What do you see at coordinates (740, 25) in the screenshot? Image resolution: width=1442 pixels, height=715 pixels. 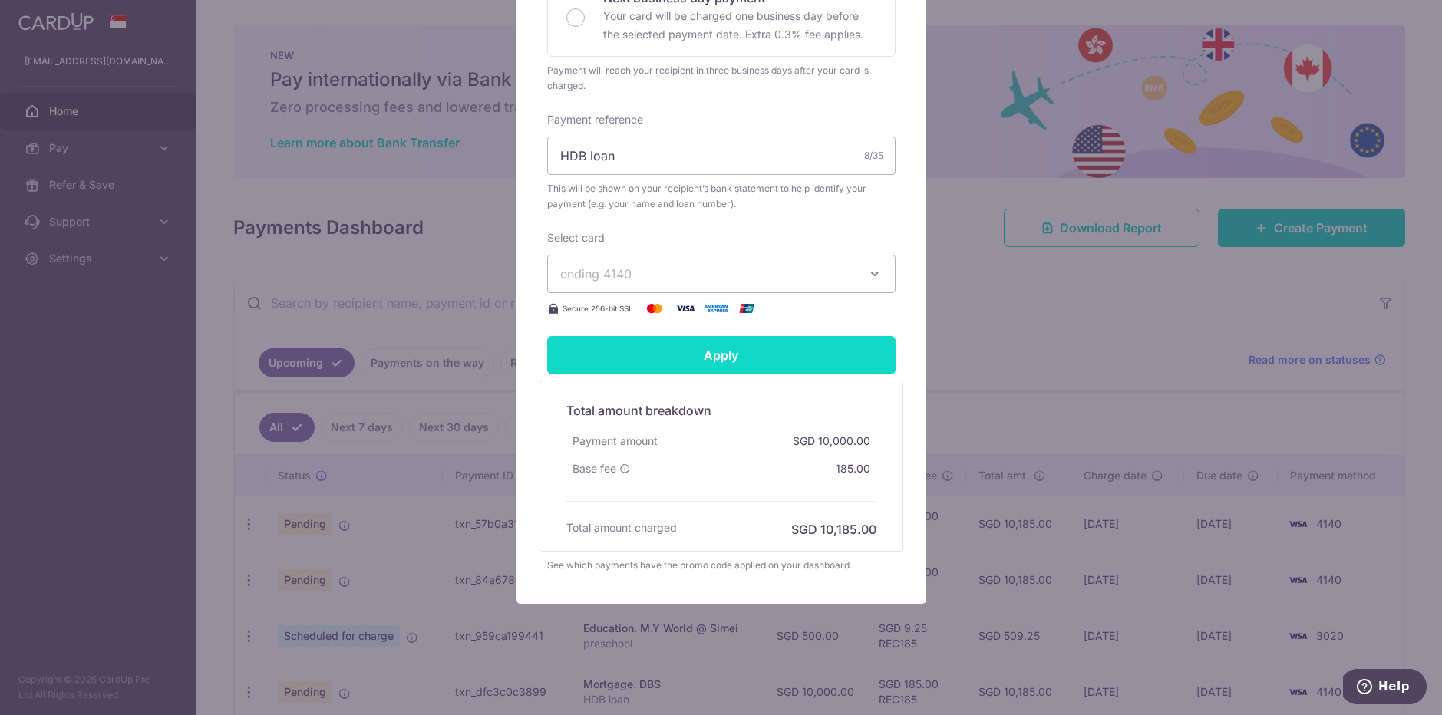 I see `p: Your card will be charged one business day before the selected payment date. Extra 0.3% fee applies.` at bounding box center [740, 25].